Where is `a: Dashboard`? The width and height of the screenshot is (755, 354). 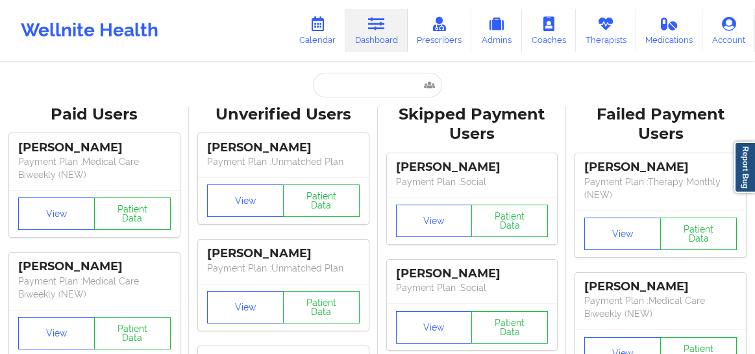
a: Dashboard is located at coordinates (376, 30).